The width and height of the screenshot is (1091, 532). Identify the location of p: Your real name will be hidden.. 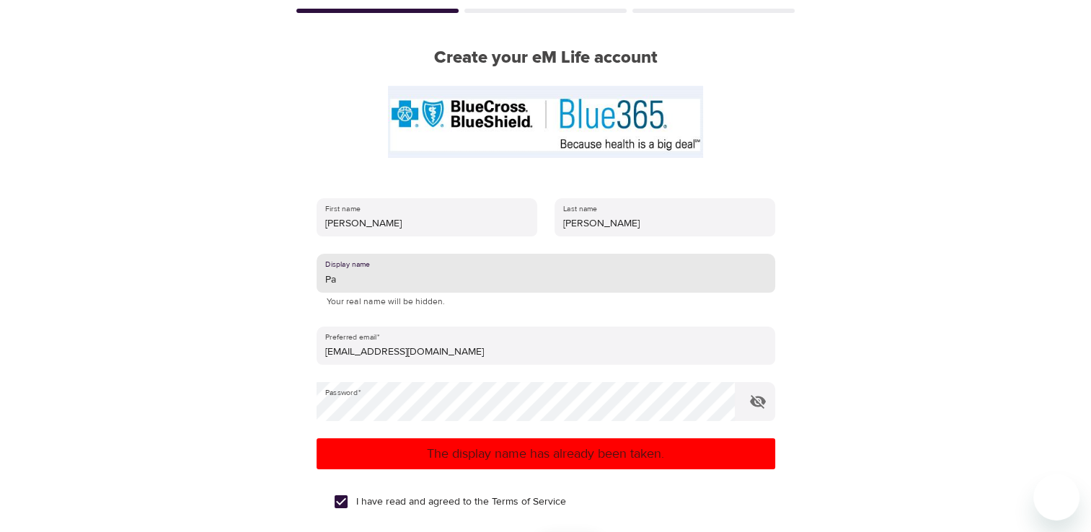
(546, 302).